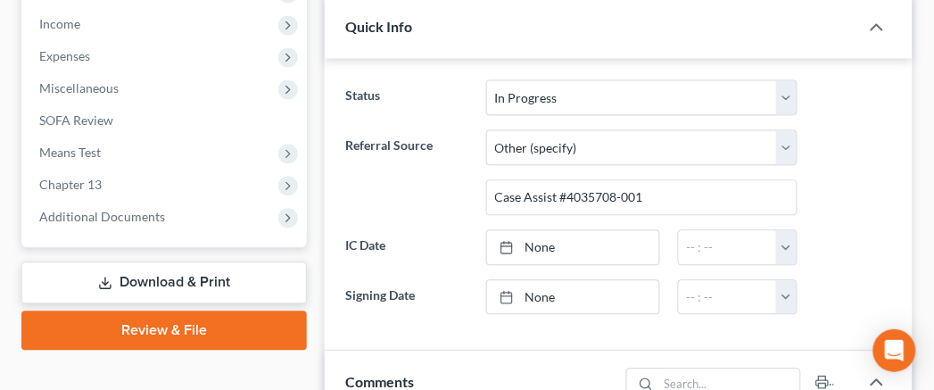  Describe the element at coordinates (78, 88) in the screenshot. I see `span: Miscellaneous` at that location.